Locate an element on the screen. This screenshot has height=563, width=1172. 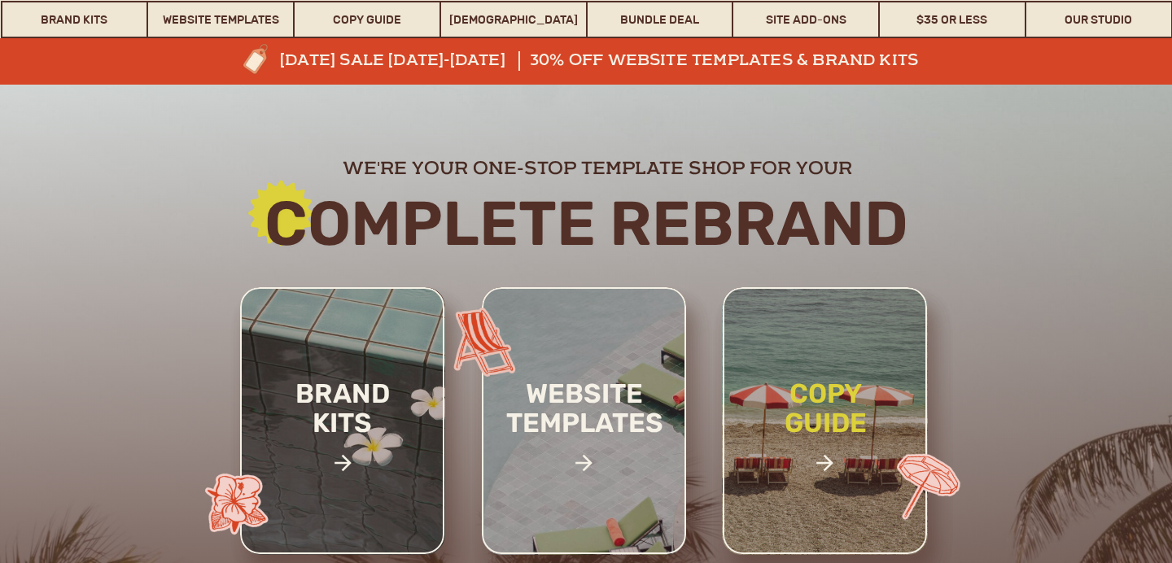
a: website templates is located at coordinates (584, 426).